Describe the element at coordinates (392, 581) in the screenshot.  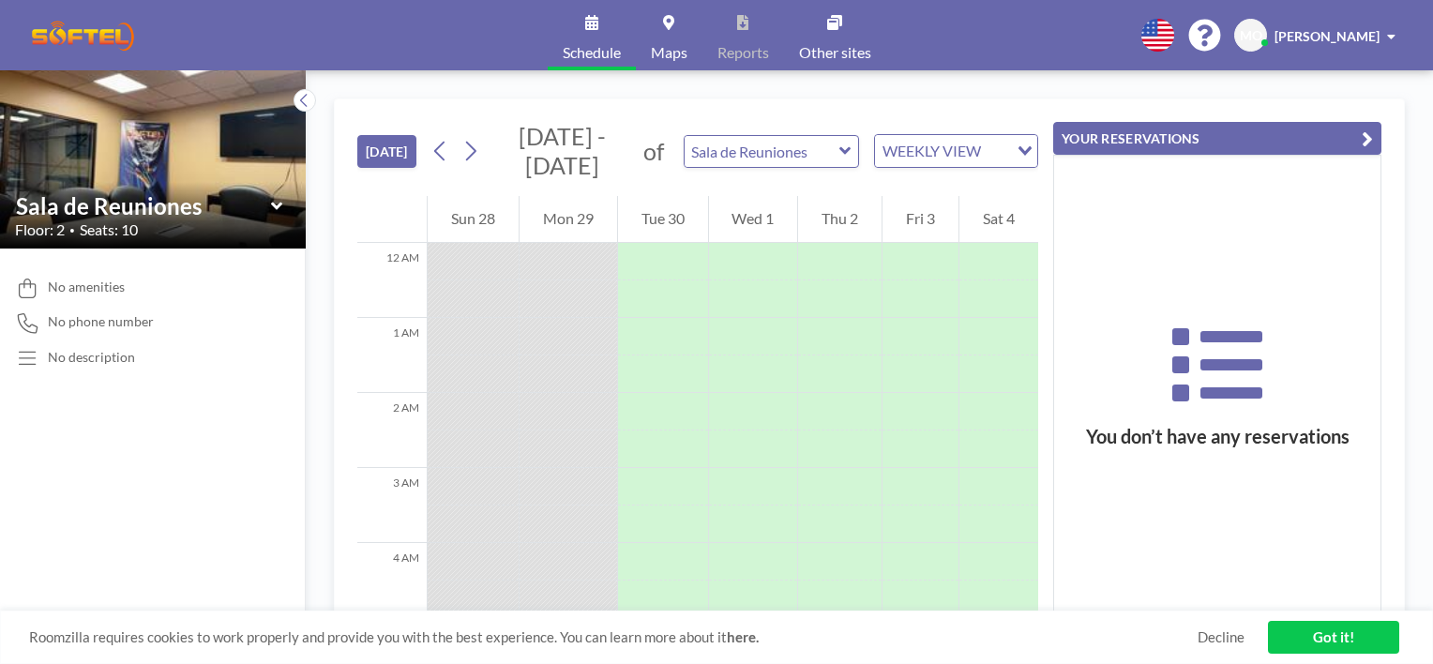
I see `div: 4 AM` at that location.